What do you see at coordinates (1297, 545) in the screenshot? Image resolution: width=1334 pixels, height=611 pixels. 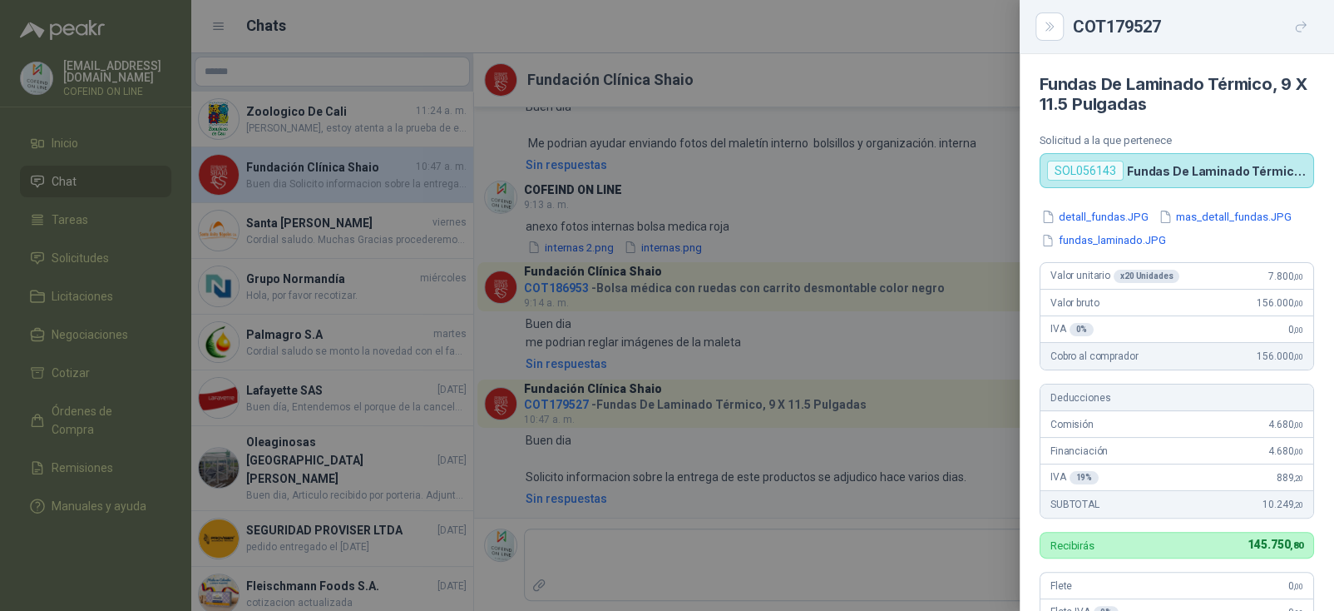 I see `span: ,80` at bounding box center [1297, 545].